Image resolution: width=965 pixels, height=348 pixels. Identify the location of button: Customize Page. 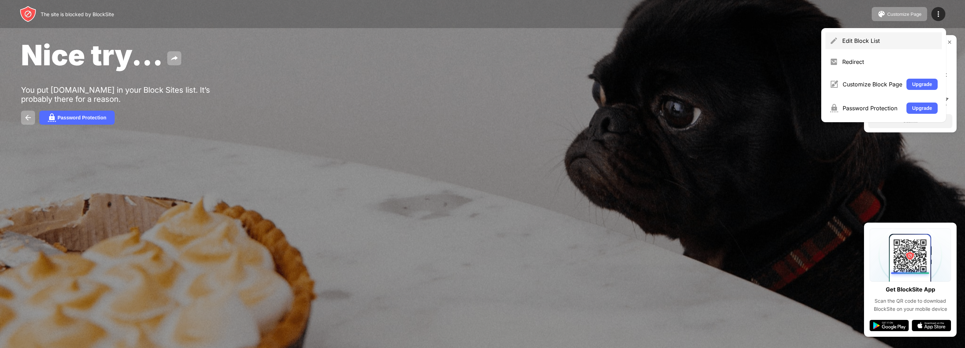
(900, 14).